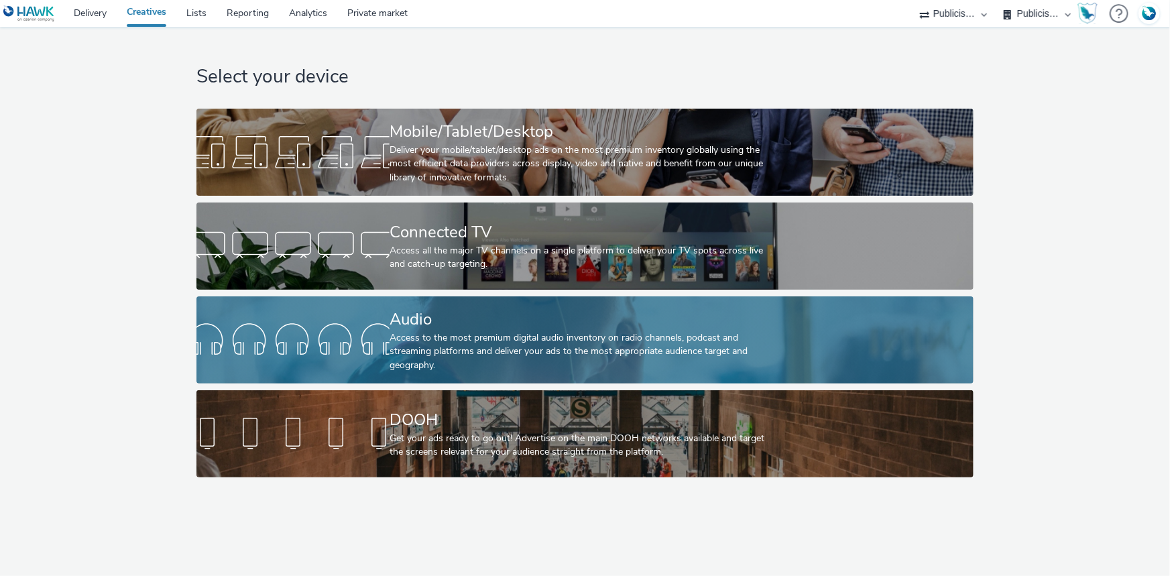 The image size is (1170, 576). Describe the element at coordinates (1149, 13) in the screenshot. I see `img: Account FR` at that location.